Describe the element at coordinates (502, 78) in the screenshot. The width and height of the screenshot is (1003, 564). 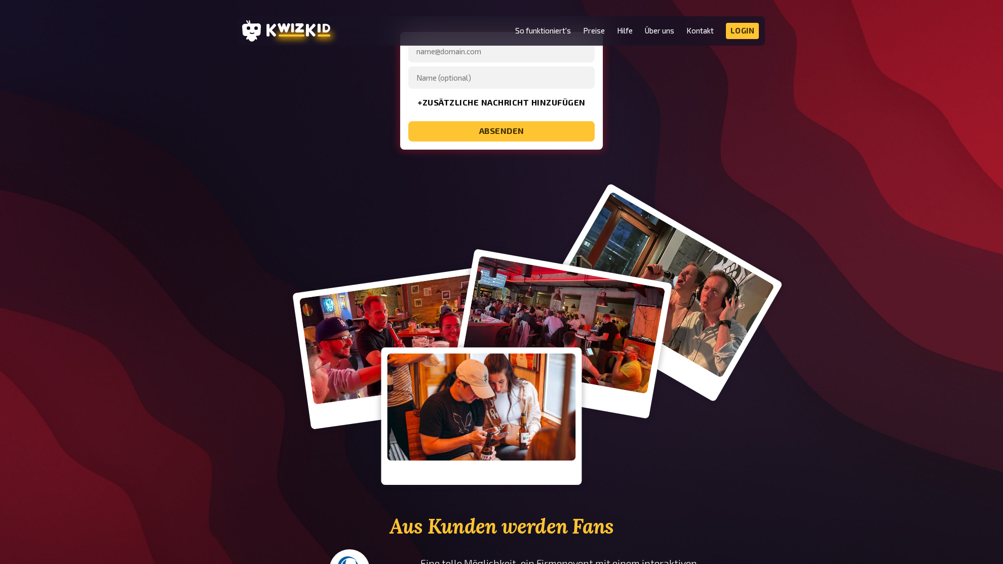
I see `input: Name (optional)` at that location.